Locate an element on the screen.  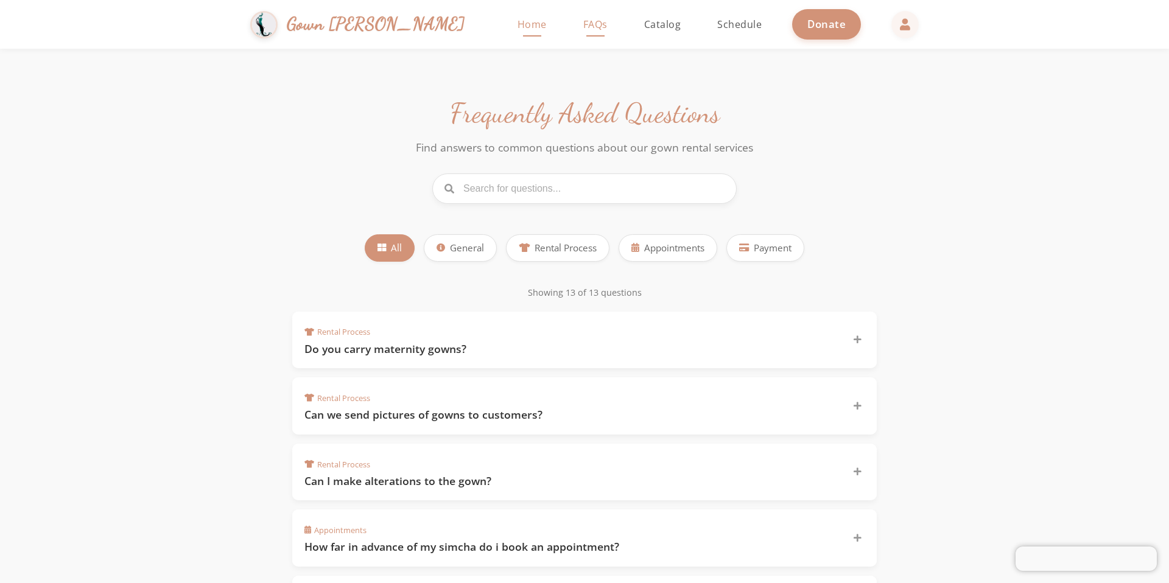
h3: How far in advance of my simcha do i book an appointment? is located at coordinates (571, 547).